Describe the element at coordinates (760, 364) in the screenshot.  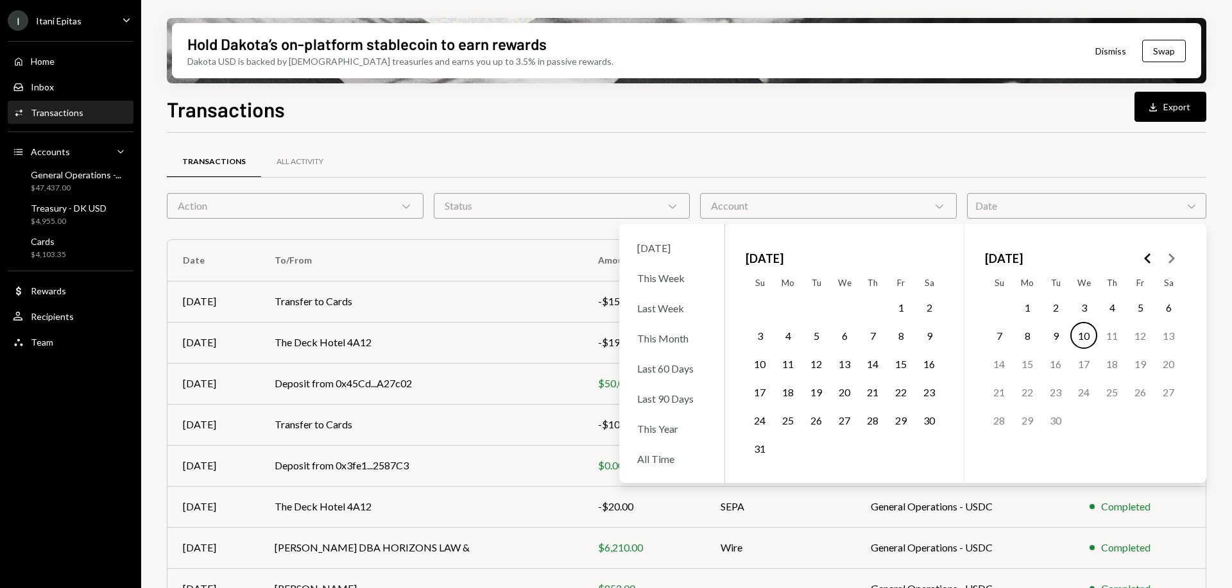
I see `button: Sunday, August 10th, 2025` at that location.